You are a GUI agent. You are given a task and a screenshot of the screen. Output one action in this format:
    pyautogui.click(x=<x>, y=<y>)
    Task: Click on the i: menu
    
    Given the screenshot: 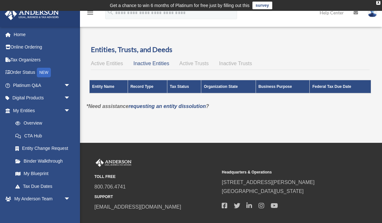 What is the action you would take?
    pyautogui.click(x=90, y=13)
    